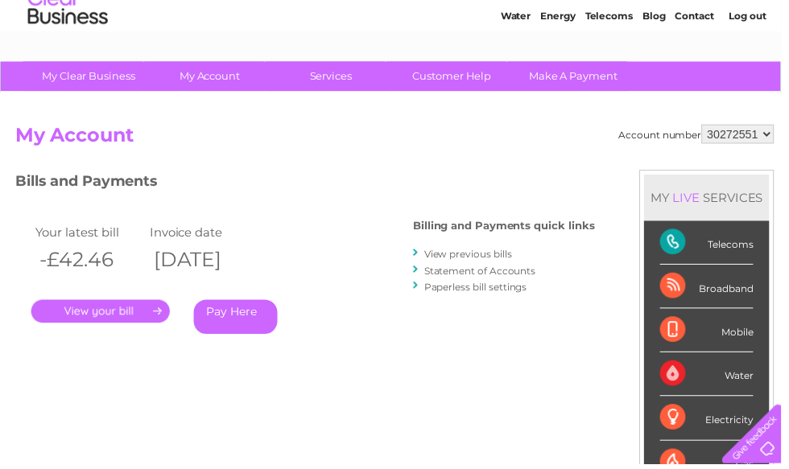  Describe the element at coordinates (541, 18) in the screenshot. I see `span: 0333 014 3131` at that location.